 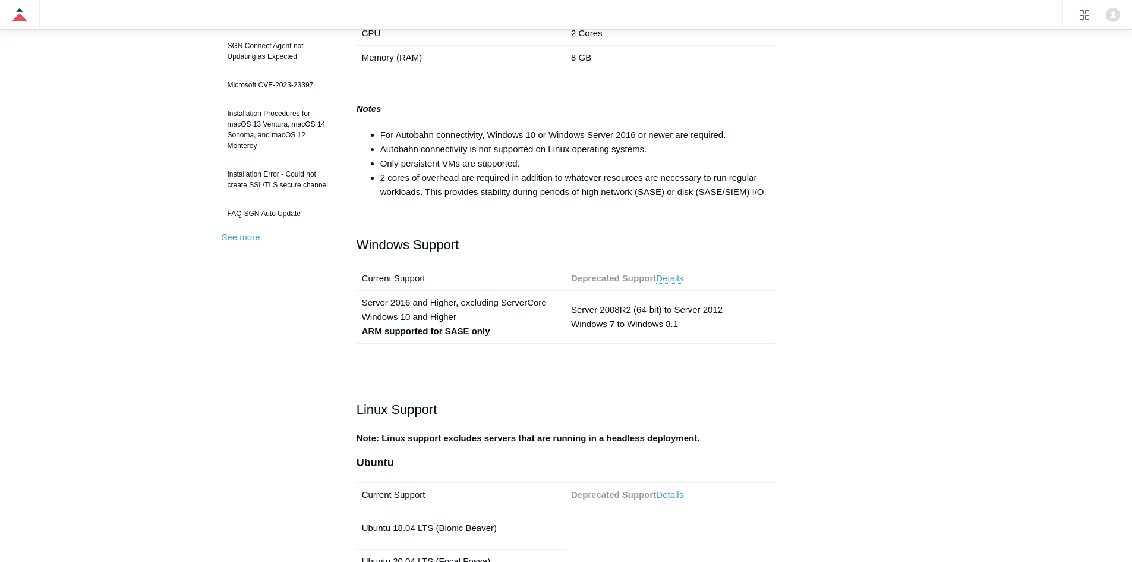 What do you see at coordinates (375, 462) in the screenshot?
I see `span: Ubuntu` at bounding box center [375, 462].